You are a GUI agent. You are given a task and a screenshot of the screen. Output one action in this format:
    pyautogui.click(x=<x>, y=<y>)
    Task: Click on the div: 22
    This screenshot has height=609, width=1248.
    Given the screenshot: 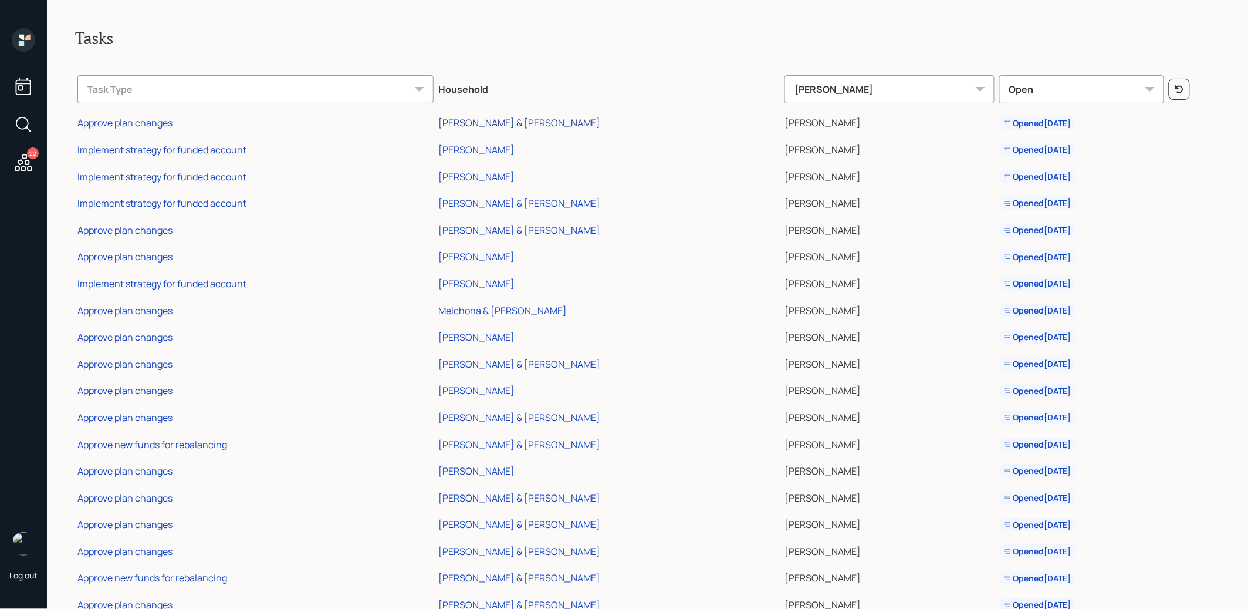 What is the action you would take?
    pyautogui.click(x=33, y=153)
    